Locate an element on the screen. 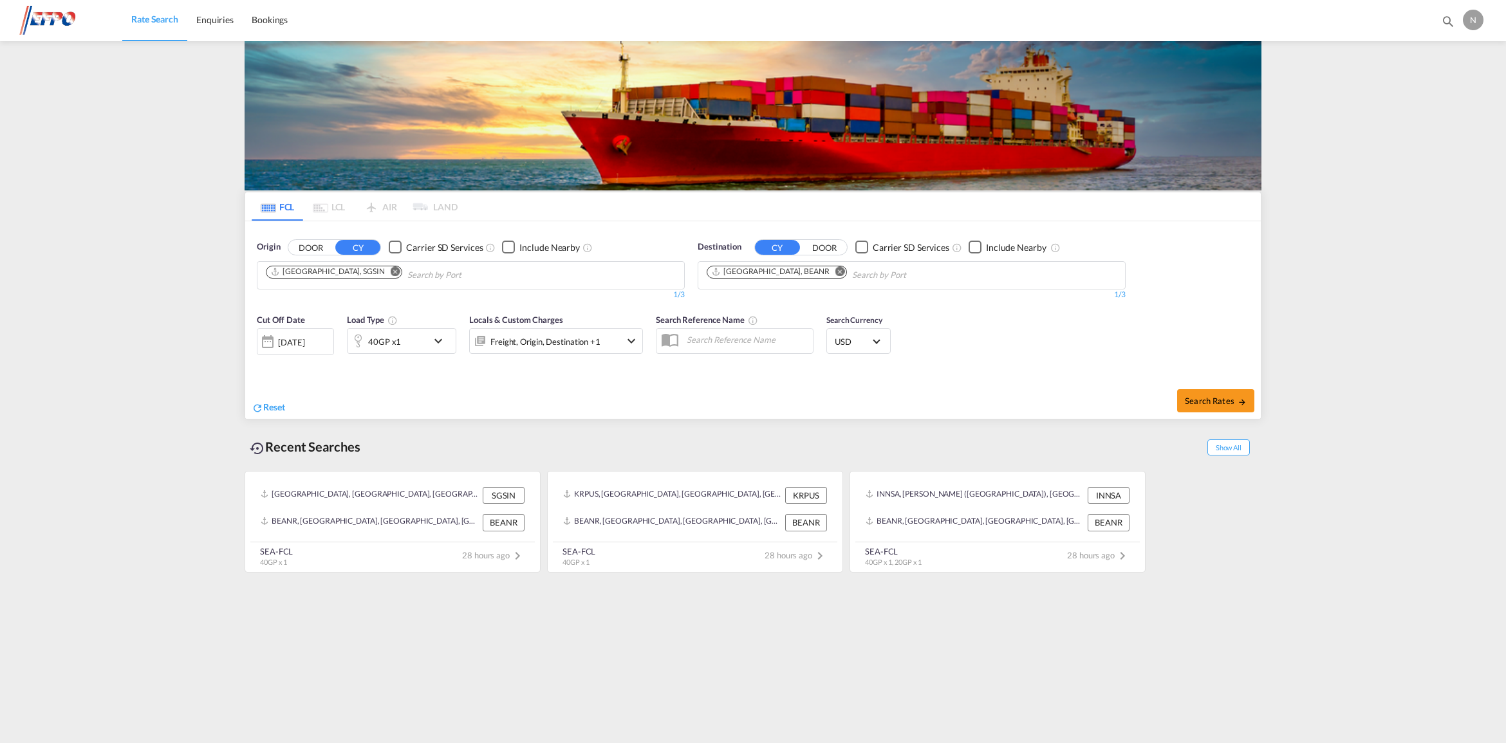 The height and width of the screenshot is (743, 1506). span: Origin is located at coordinates (268, 247).